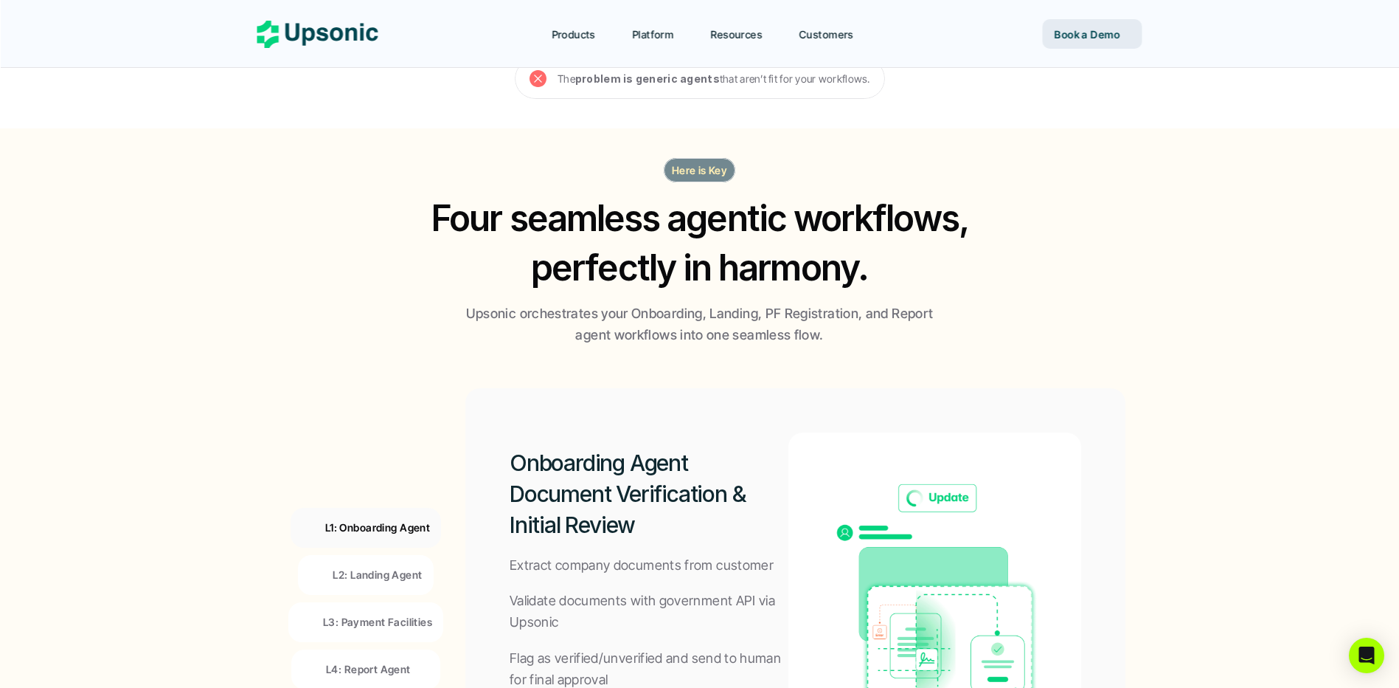  I want to click on p: Validate documents with government API via Upsonic, so click(649, 612).